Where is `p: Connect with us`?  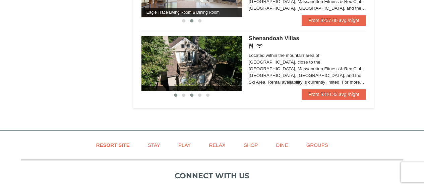 p: Connect with us is located at coordinates (212, 176).